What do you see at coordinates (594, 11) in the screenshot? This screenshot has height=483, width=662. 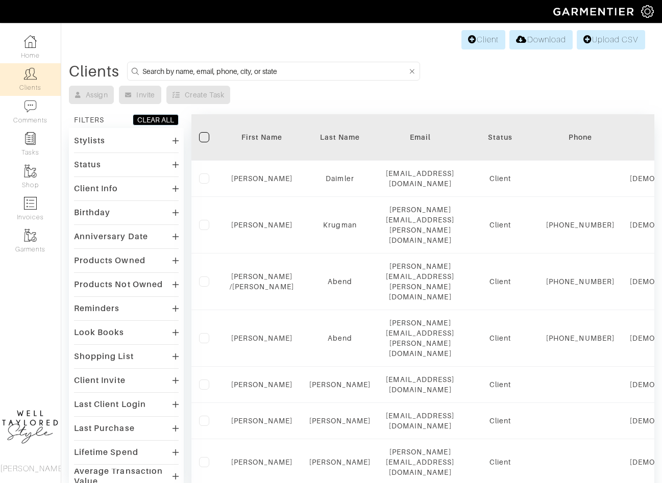 I see `img: garmentier-logo-header-white-b43fb05a5012e4ada735d5af1a66efaba907eab6374d6393d1fbf88cb4ef424d.png` at bounding box center [594, 11].